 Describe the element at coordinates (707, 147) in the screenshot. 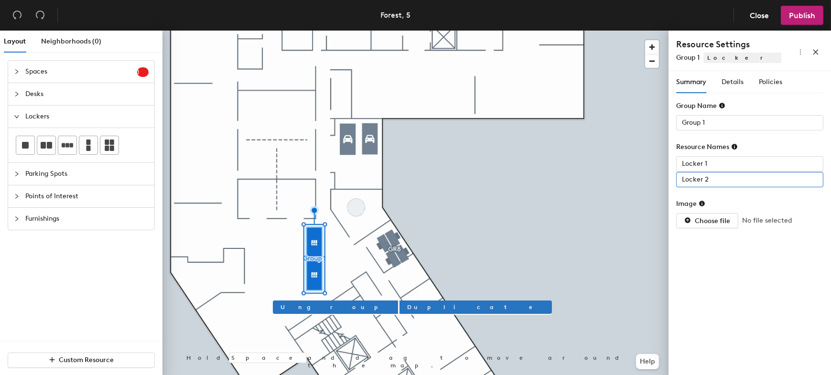

I see `div: Resource Names` at that location.